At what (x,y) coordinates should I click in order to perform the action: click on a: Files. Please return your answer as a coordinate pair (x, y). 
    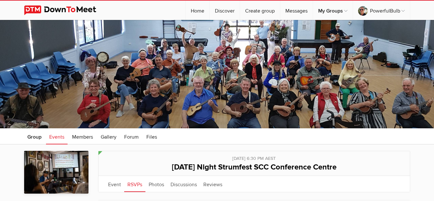
    Looking at the image, I should click on (152, 136).